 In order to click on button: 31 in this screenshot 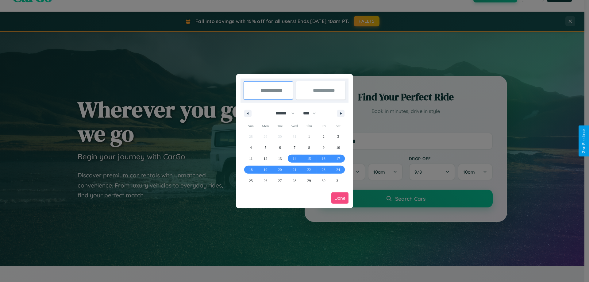, I will do `click(338, 181)`.